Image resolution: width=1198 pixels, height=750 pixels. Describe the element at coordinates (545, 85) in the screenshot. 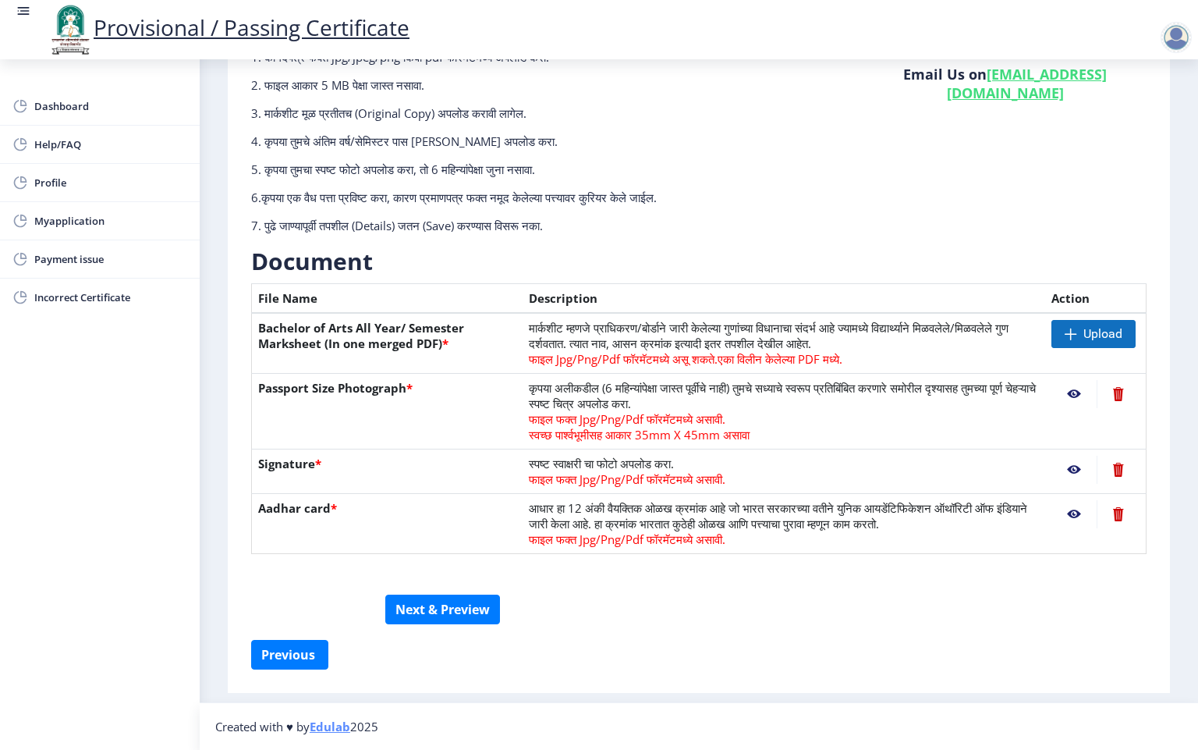

I see `p: 2. फाइल आकार 5 MB पेक्षा जास्त नसावा.` at that location.